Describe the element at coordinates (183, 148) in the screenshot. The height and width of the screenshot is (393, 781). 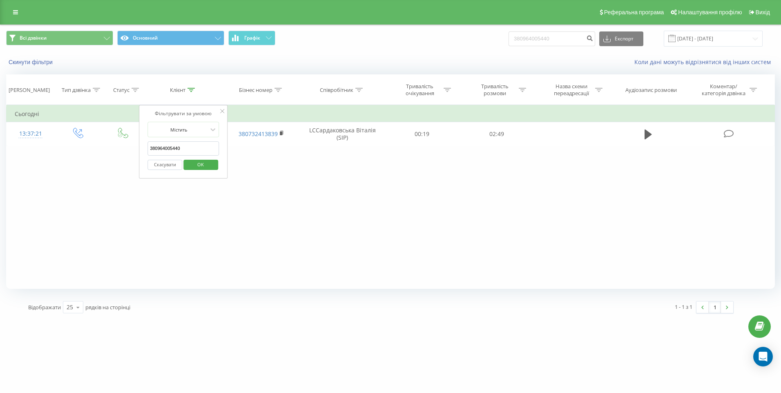
I see `input: Введіть значення` at that location.